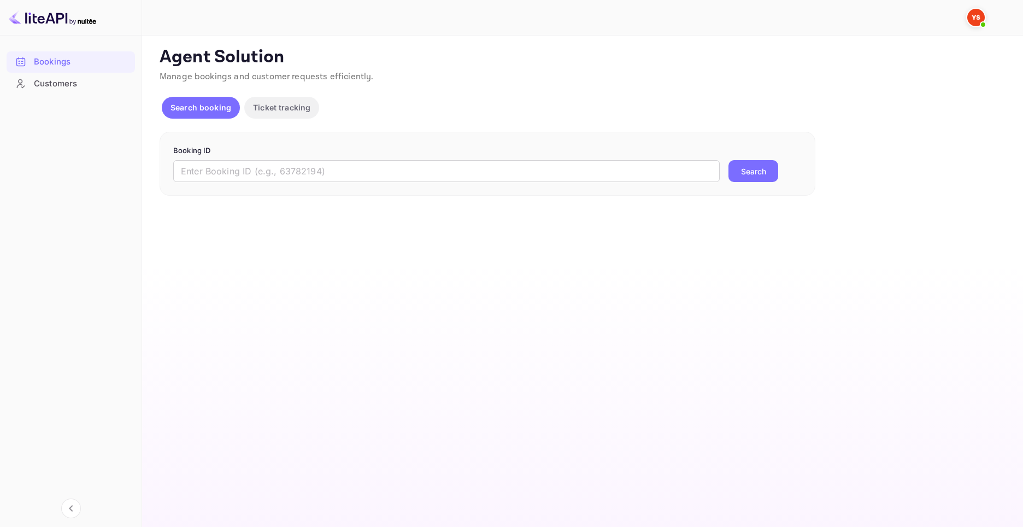 The height and width of the screenshot is (527, 1023). What do you see at coordinates (52, 17) in the screenshot?
I see `img: LiteAPI logo` at bounding box center [52, 17].